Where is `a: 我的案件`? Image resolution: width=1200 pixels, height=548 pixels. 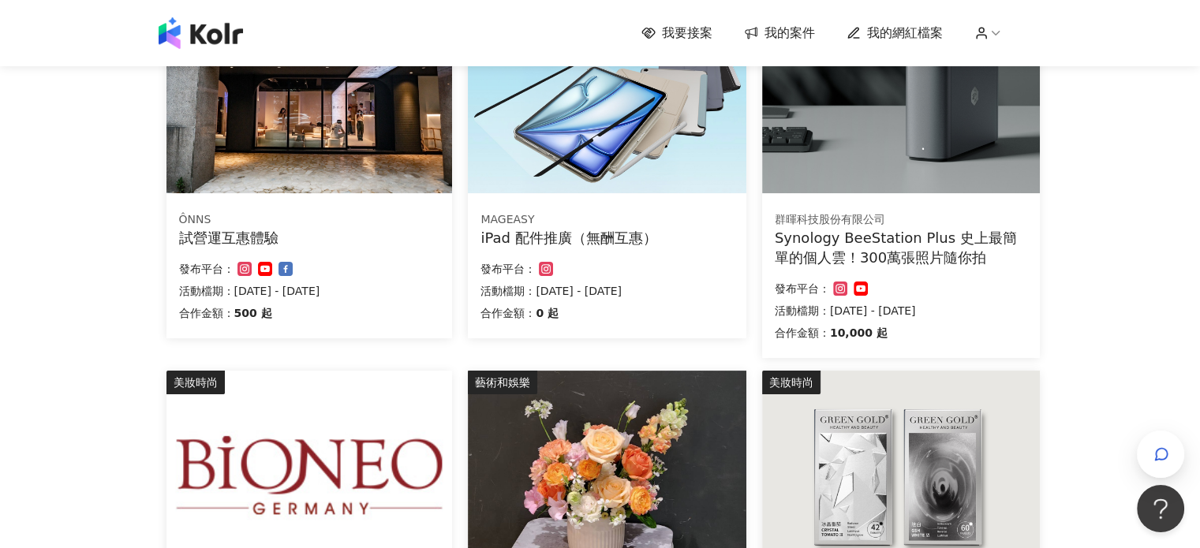
a: 我的案件 is located at coordinates (779, 33).